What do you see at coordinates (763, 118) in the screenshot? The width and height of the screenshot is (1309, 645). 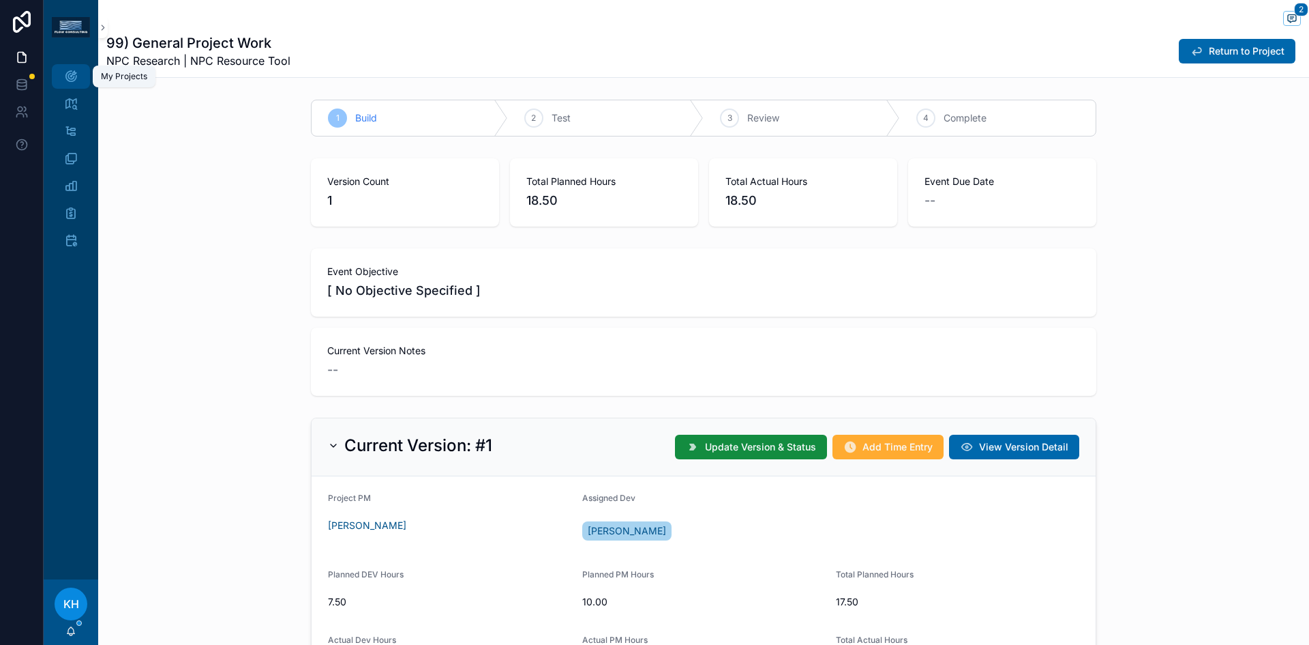 I see `span: Review` at bounding box center [763, 118].